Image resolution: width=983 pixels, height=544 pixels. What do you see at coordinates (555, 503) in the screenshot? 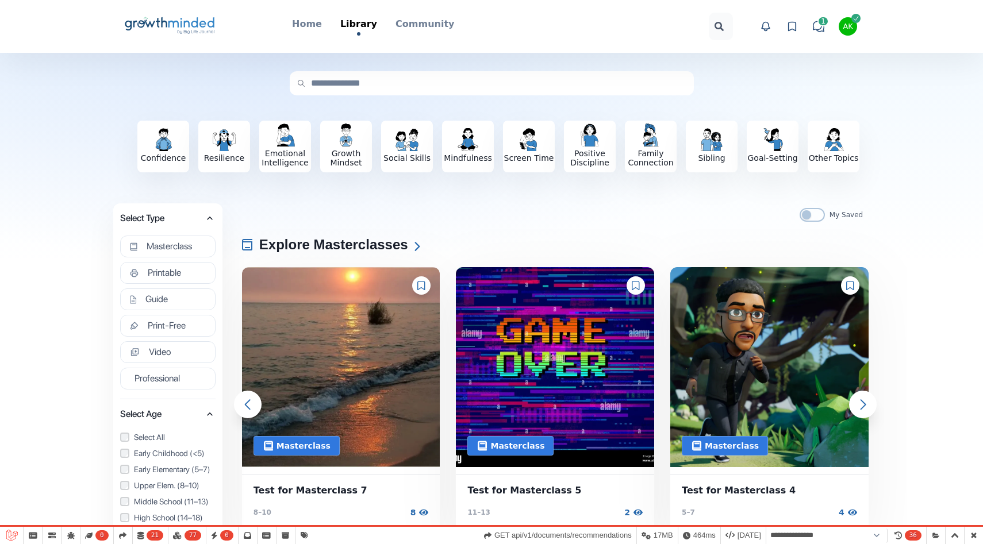
I see `a: Test for Masterclass 511–13` at bounding box center [555, 503].